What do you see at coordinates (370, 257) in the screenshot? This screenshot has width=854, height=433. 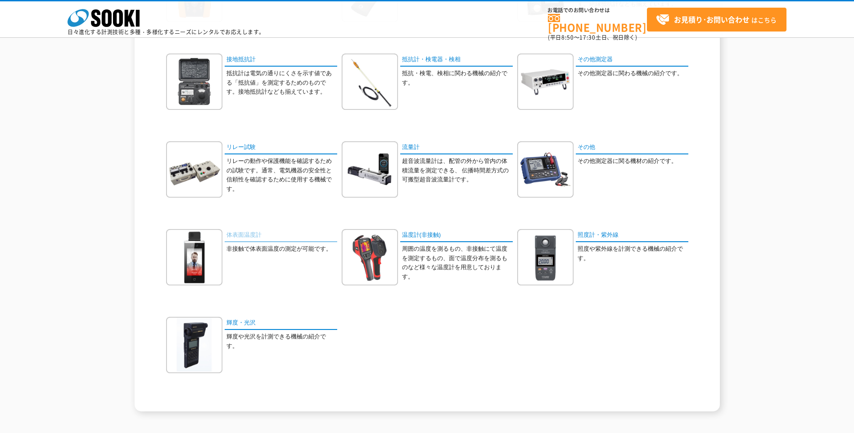 I see `img: 温度計(非接触)` at bounding box center [370, 257].